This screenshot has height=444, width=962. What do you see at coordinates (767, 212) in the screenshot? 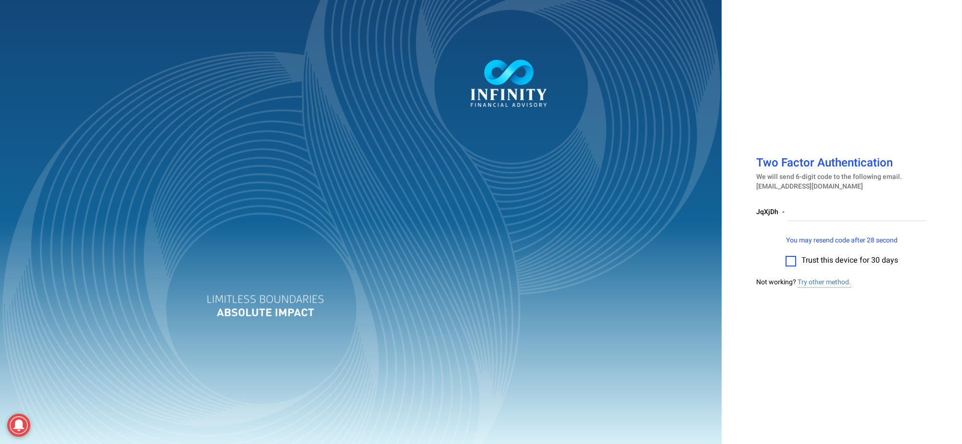
I see `span: JqXjDh` at bounding box center [767, 212].